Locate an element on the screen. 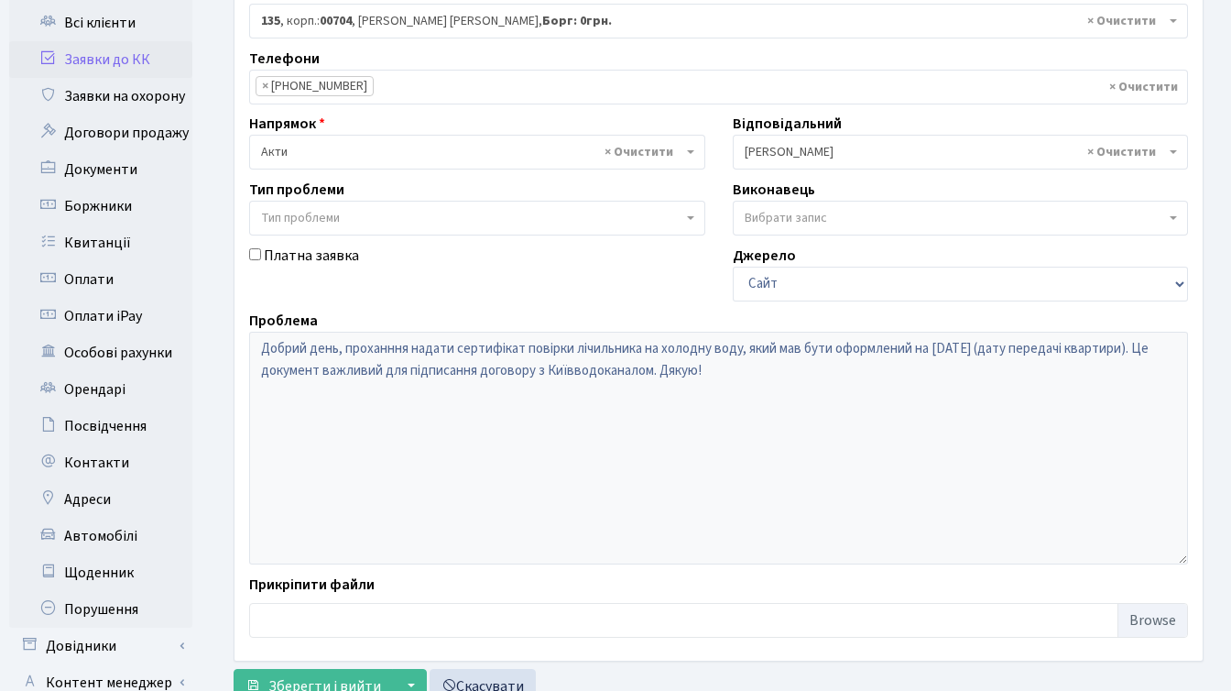 This screenshot has height=691, width=1231. a: Особові рахунки is located at coordinates (101, 353).